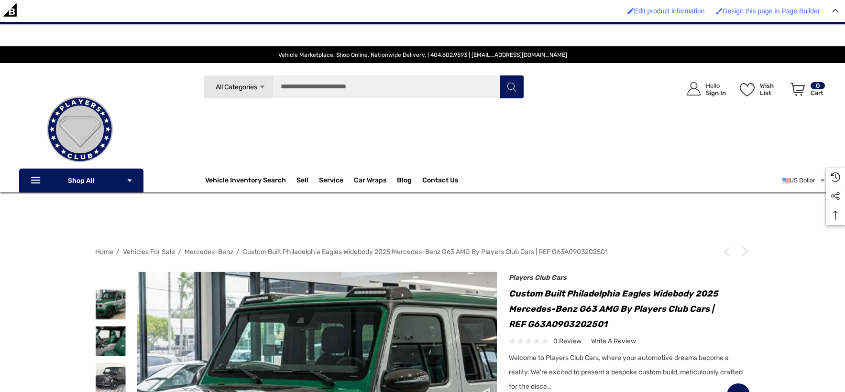 This screenshot has height=392, width=845. What do you see at coordinates (817, 86) in the screenshot?
I see `p: 0` at bounding box center [817, 86].